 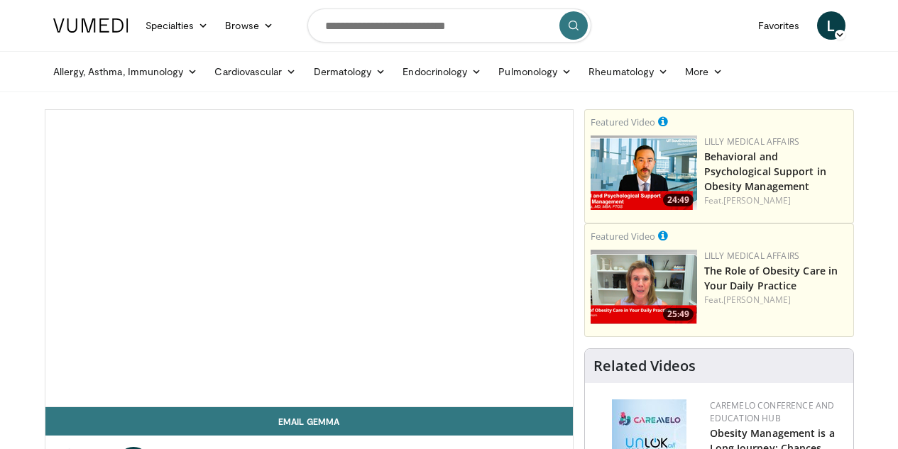 What do you see at coordinates (678, 200) in the screenshot?
I see `span: 24:49` at bounding box center [678, 200].